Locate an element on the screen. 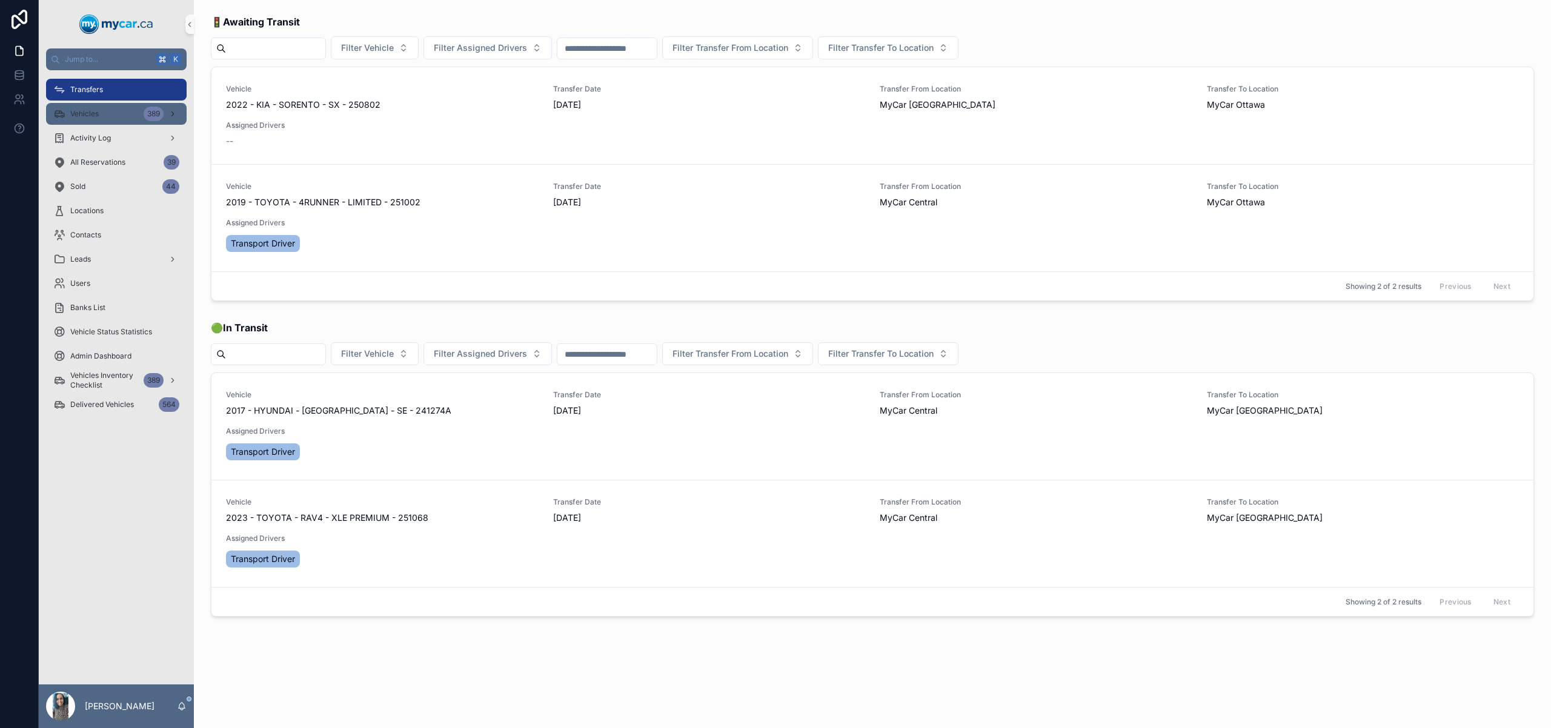  button: Jump to...K is located at coordinates (116, 59).